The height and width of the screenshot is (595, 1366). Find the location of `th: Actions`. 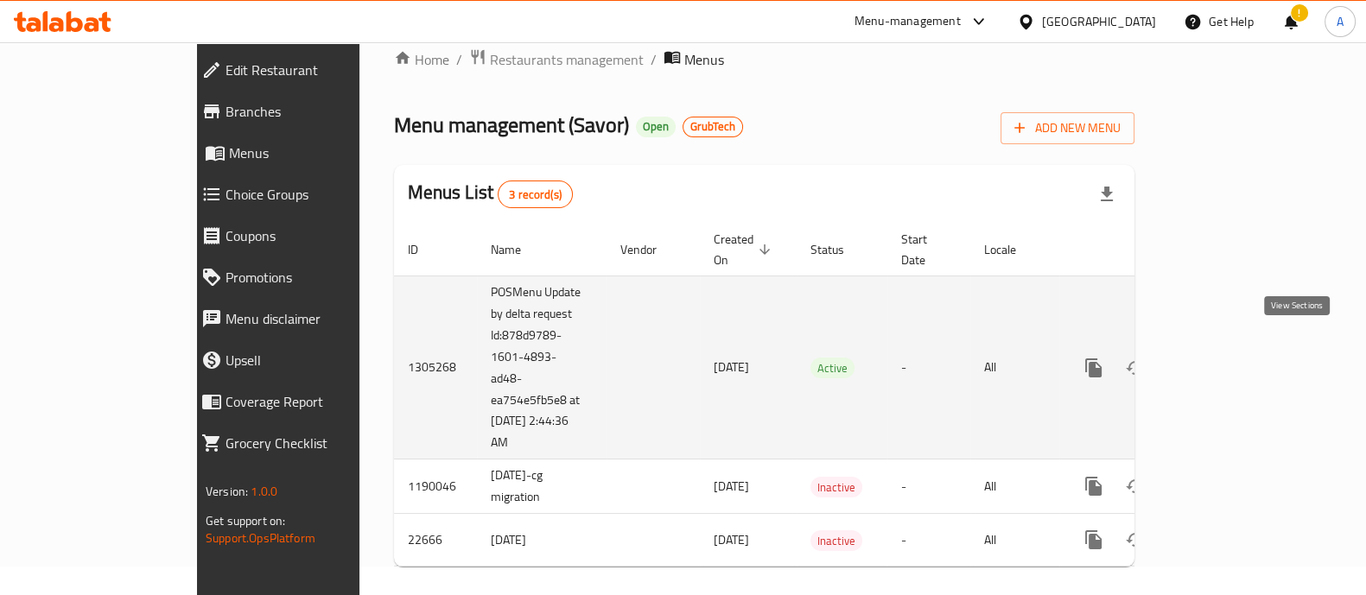

th: Actions is located at coordinates (1156, 250).